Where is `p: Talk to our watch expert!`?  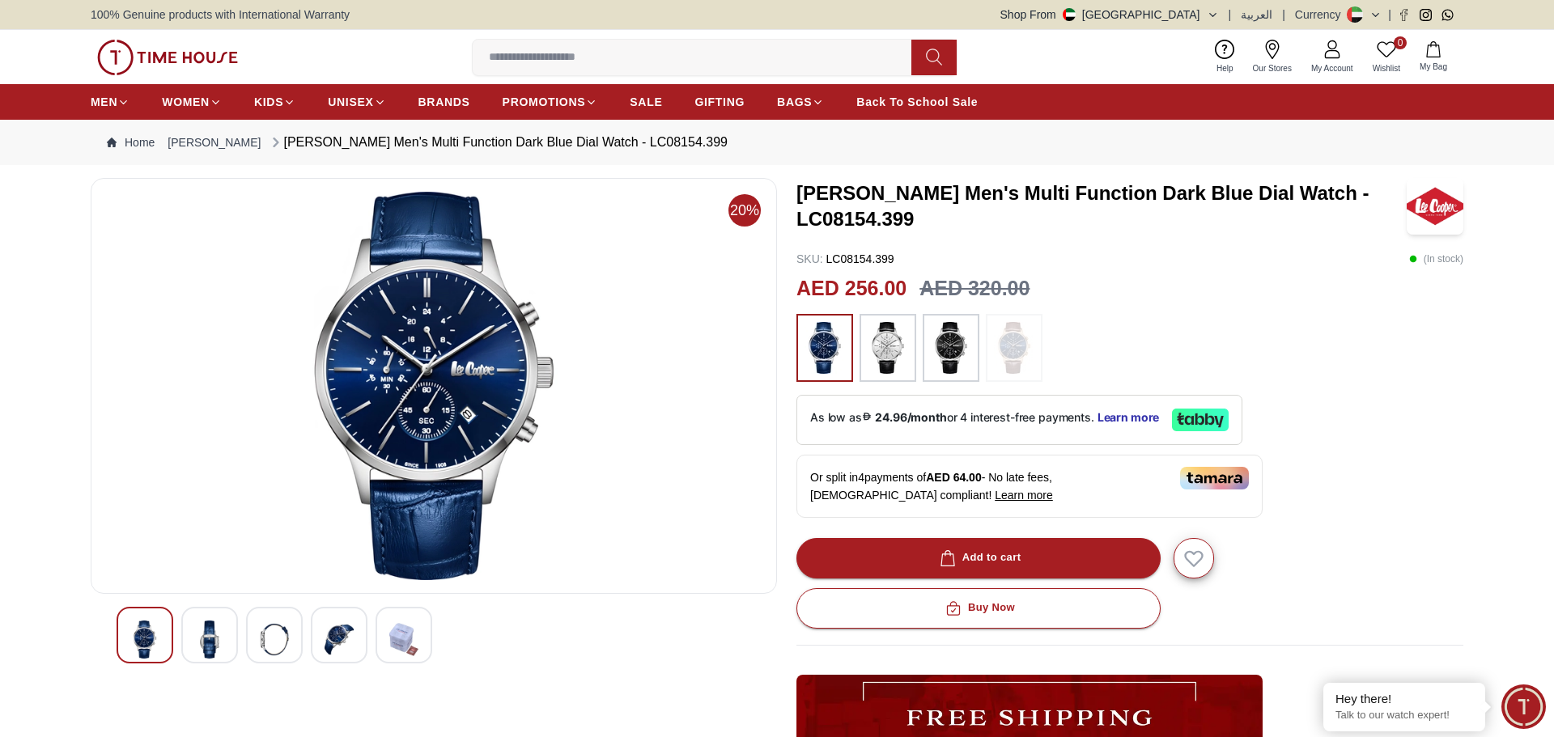
p: Talk to our watch expert! is located at coordinates (1404, 715).